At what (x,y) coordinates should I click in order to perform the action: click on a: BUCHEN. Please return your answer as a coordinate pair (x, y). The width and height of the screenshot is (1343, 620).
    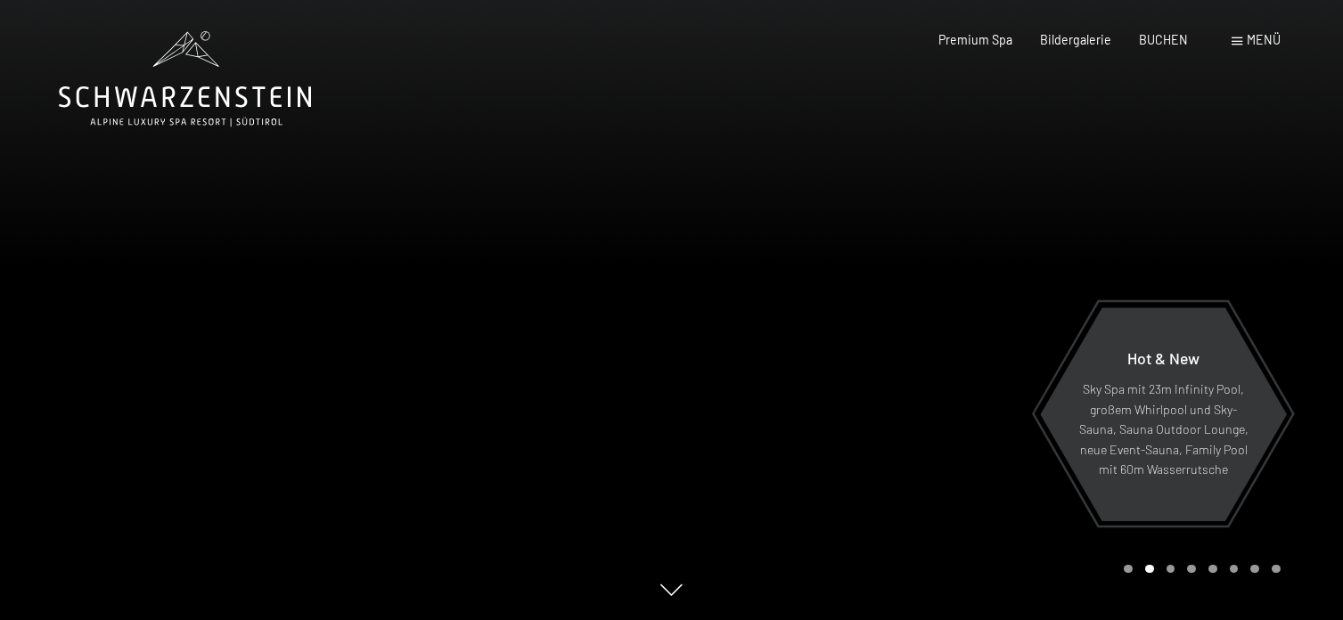
    Looking at the image, I should click on (1163, 39).